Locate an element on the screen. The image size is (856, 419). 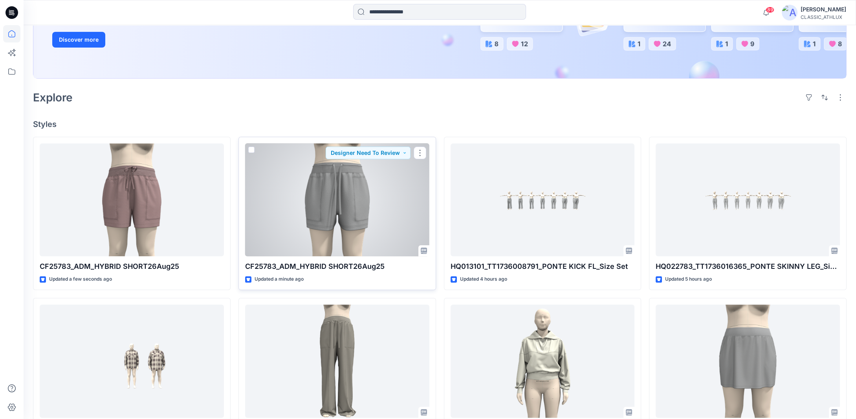
p: Updated a minute ago is located at coordinates (279, 279).